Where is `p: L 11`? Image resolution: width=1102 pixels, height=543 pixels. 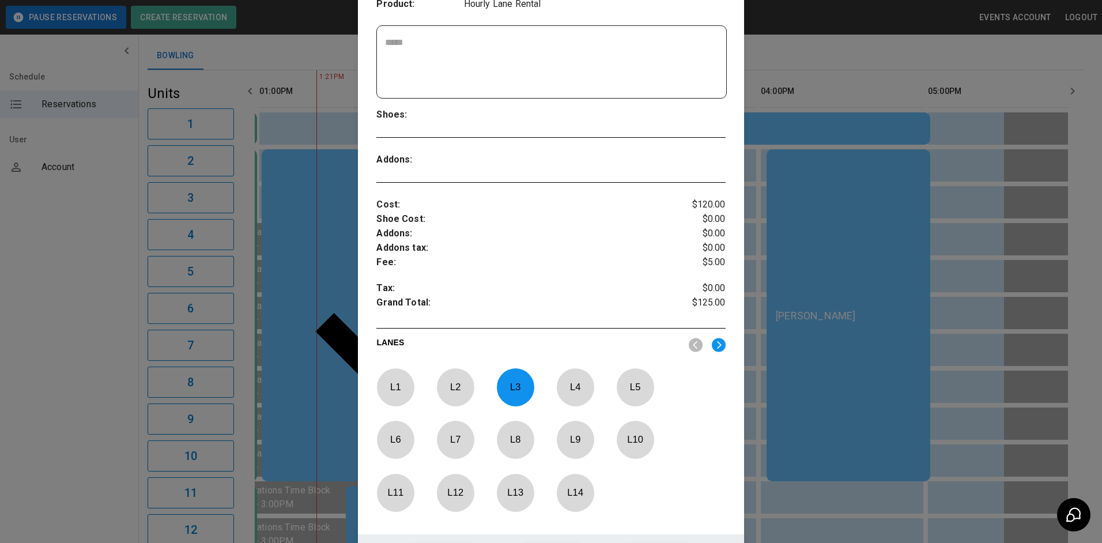
p: L 11 is located at coordinates (395, 492).